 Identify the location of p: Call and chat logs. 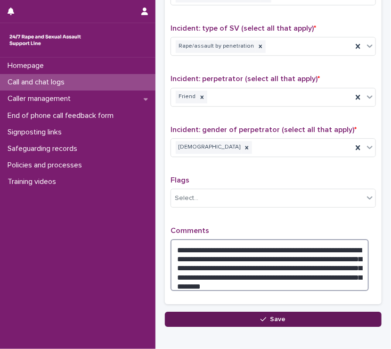
(38, 82).